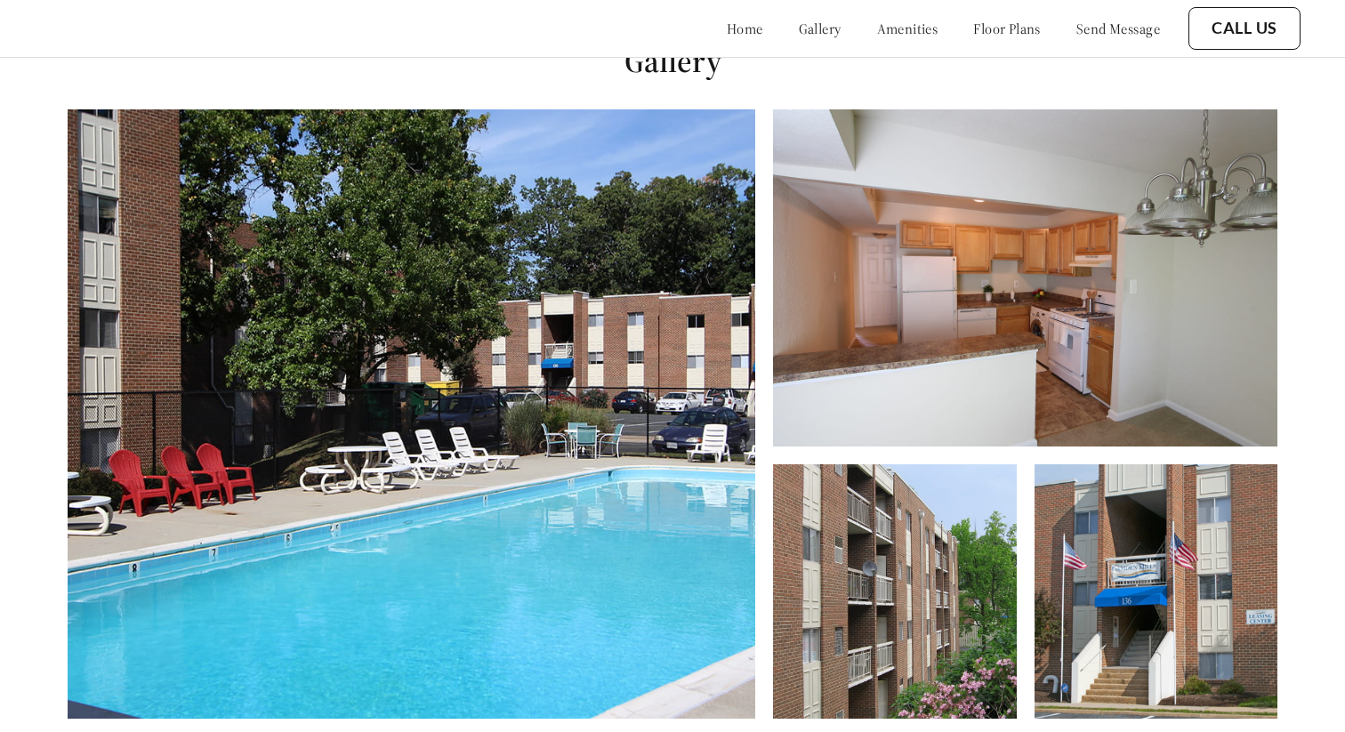 This screenshot has height=732, width=1345. I want to click on a: Call Us, so click(1245, 28).